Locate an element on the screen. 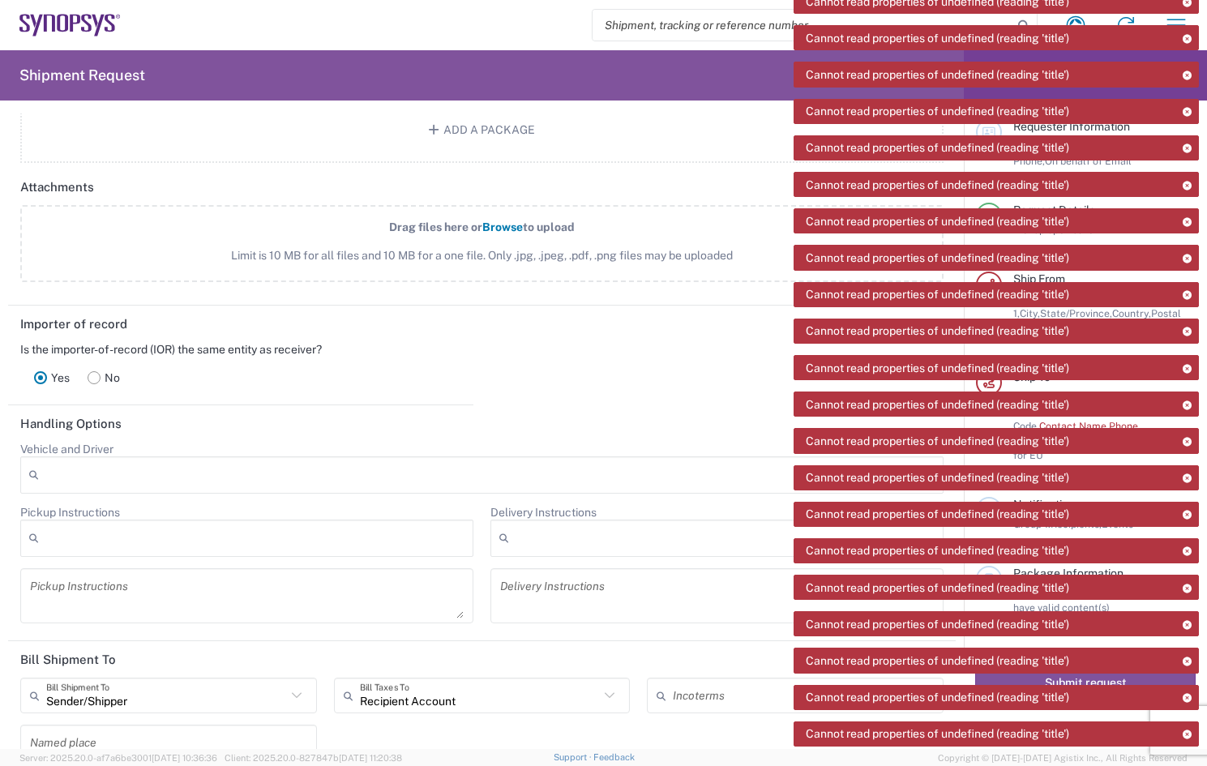 The width and height of the screenshot is (1207, 766). div: Is the importer-of-record (IOR) the same entity as receiver? is located at coordinates (241, 349).